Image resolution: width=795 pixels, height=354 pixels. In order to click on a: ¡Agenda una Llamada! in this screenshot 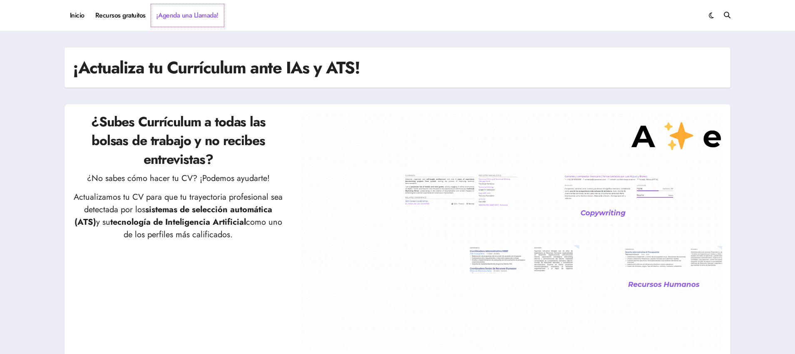, I will do `click(187, 15)`.